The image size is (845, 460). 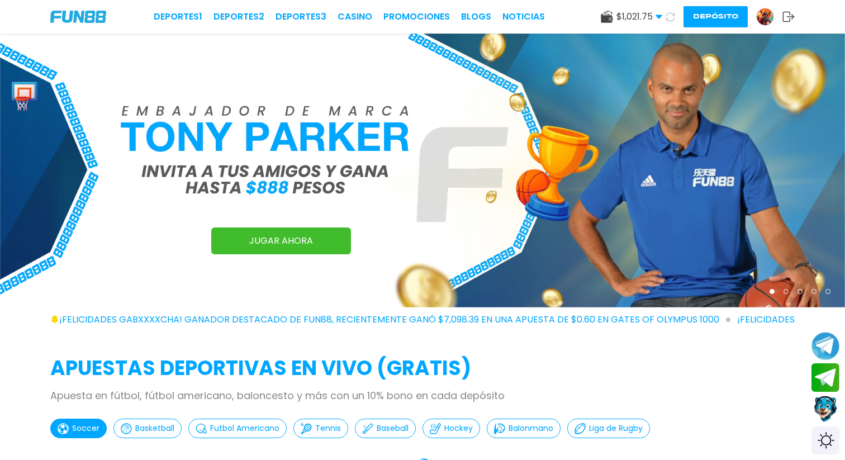 What do you see at coordinates (328, 428) in the screenshot?
I see `p: Tennis` at bounding box center [328, 428].